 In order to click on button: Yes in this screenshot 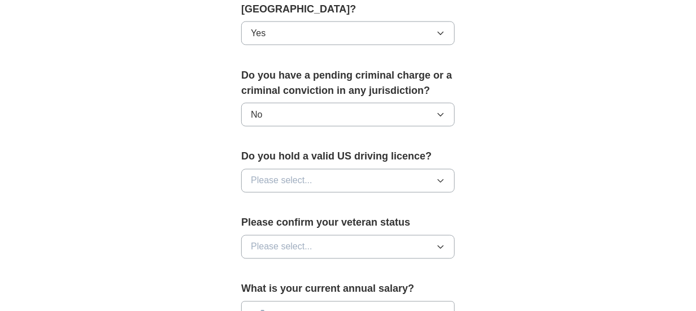, I will do `click(348, 33)`.